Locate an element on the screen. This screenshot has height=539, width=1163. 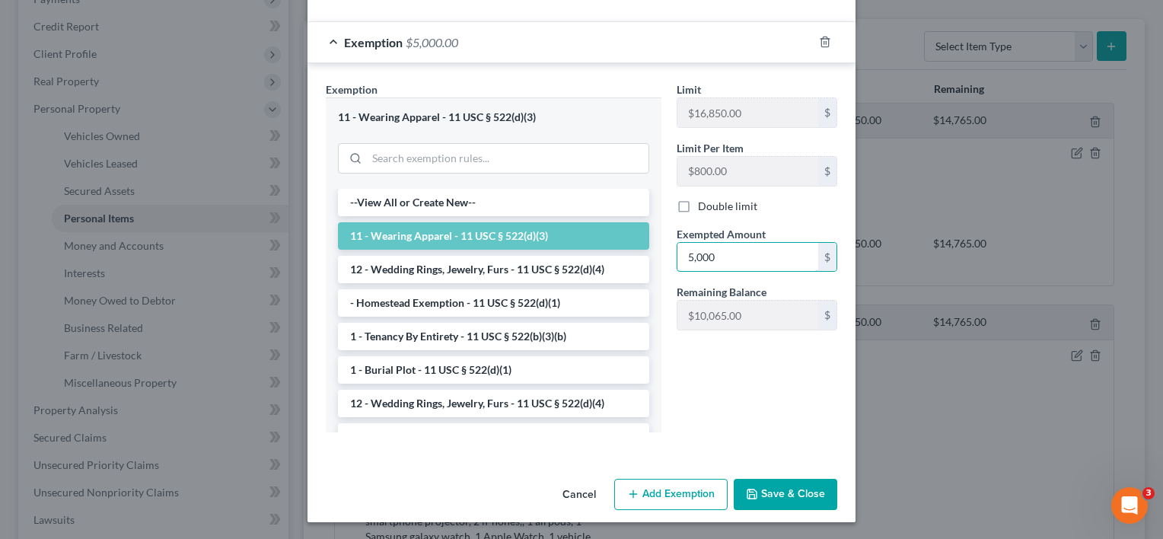
span: Limit is located at coordinates (689, 89).